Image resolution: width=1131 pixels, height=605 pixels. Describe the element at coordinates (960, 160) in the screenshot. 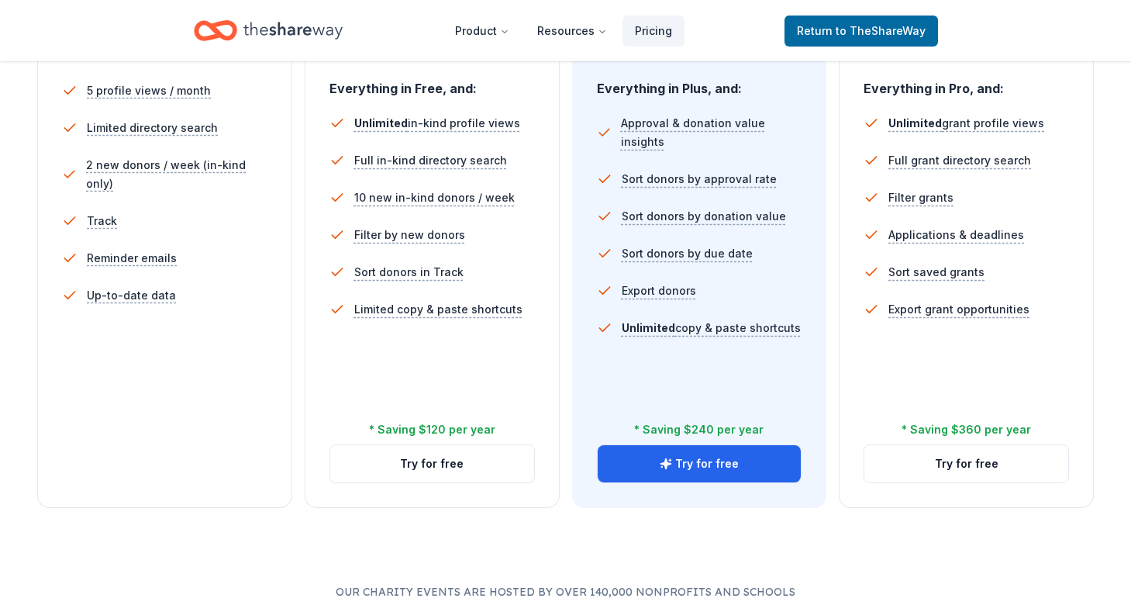

I see `span: Full grant directory search` at that location.